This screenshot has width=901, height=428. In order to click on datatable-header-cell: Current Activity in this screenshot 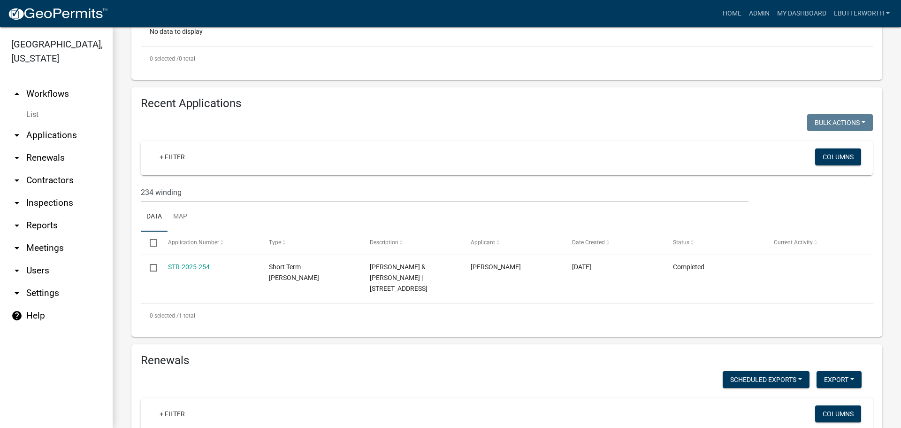, I will do `click(815, 243)`.